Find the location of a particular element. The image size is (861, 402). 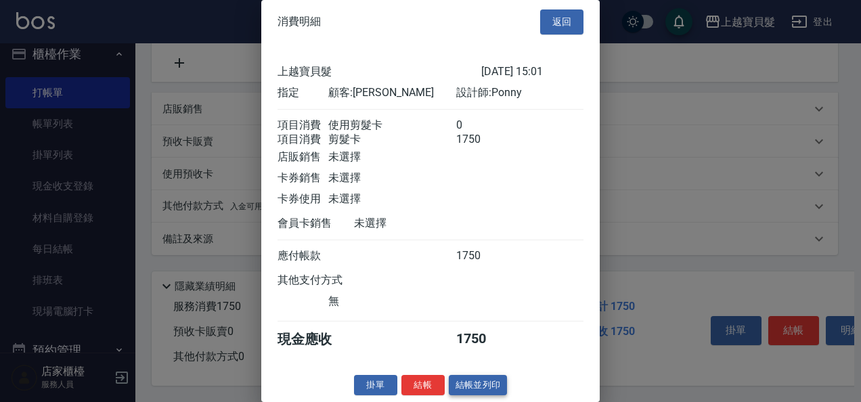

div: 無 is located at coordinates (392, 301).